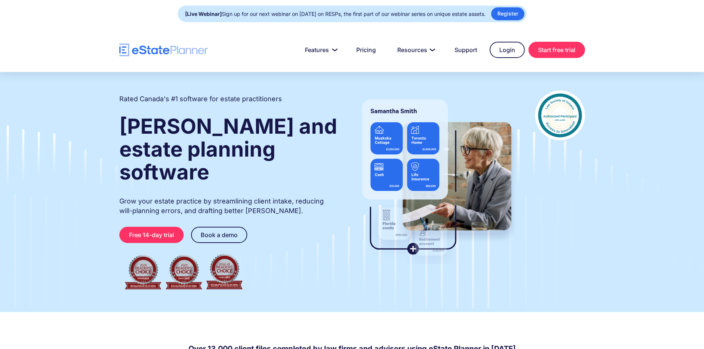 The height and width of the screenshot is (349, 704). Describe the element at coordinates (219, 235) in the screenshot. I see `a: Book a demo` at that location.